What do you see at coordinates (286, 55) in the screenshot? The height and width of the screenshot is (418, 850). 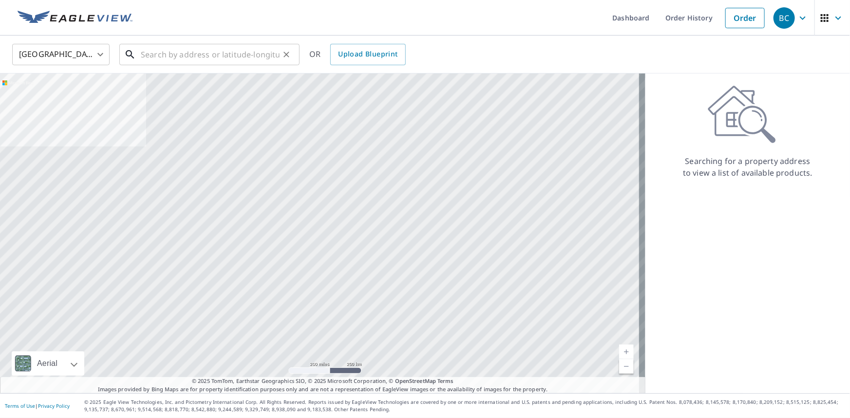 I see `button: Clear` at bounding box center [286, 55].